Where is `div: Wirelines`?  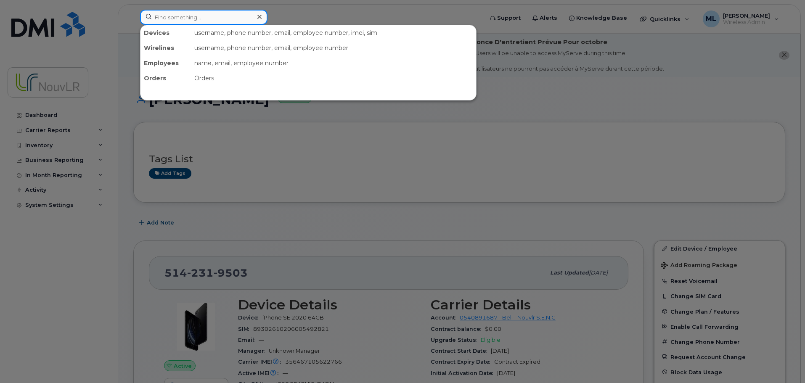 div: Wirelines is located at coordinates (166, 48).